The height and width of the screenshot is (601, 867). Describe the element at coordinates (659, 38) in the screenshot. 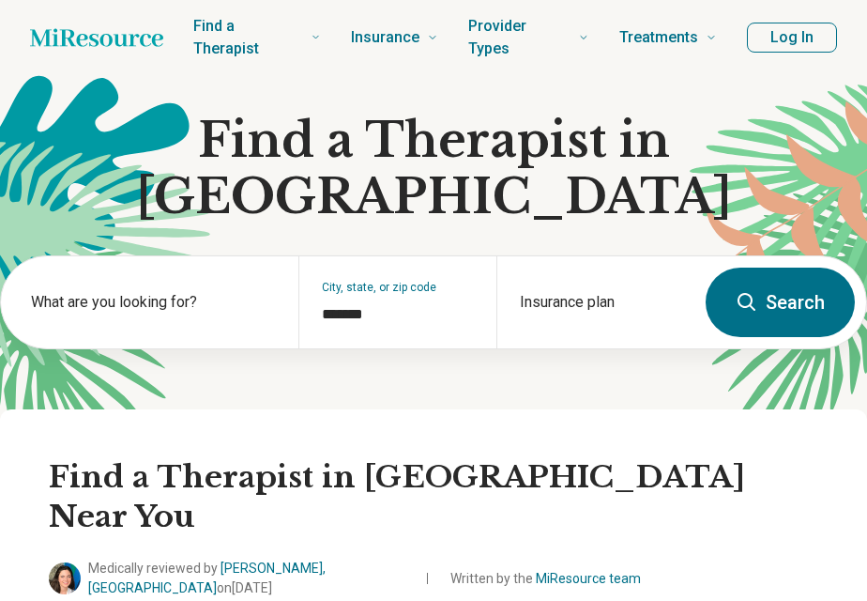

I see `span: Treatments` at that location.